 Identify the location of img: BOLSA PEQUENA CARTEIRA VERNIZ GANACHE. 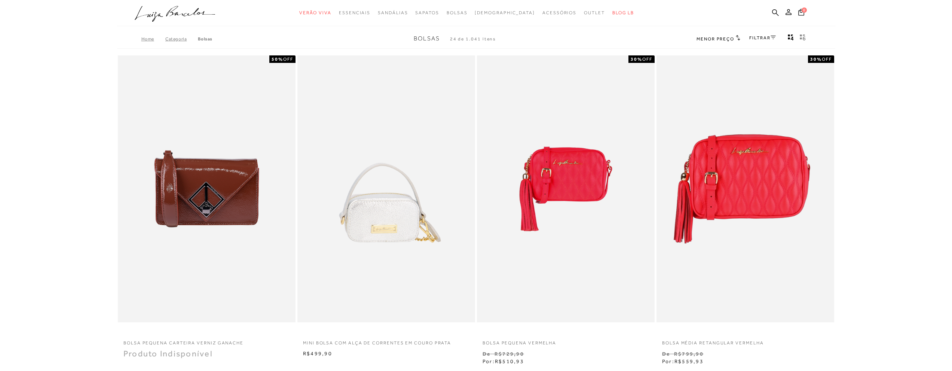
(207, 189).